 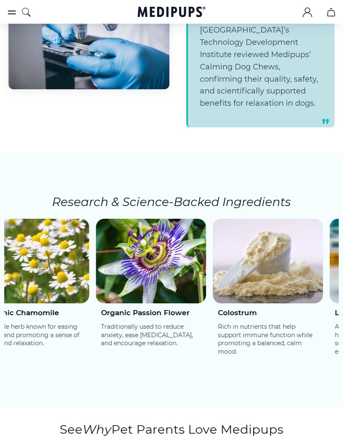 I want to click on h4: Colostrum, so click(x=268, y=313).